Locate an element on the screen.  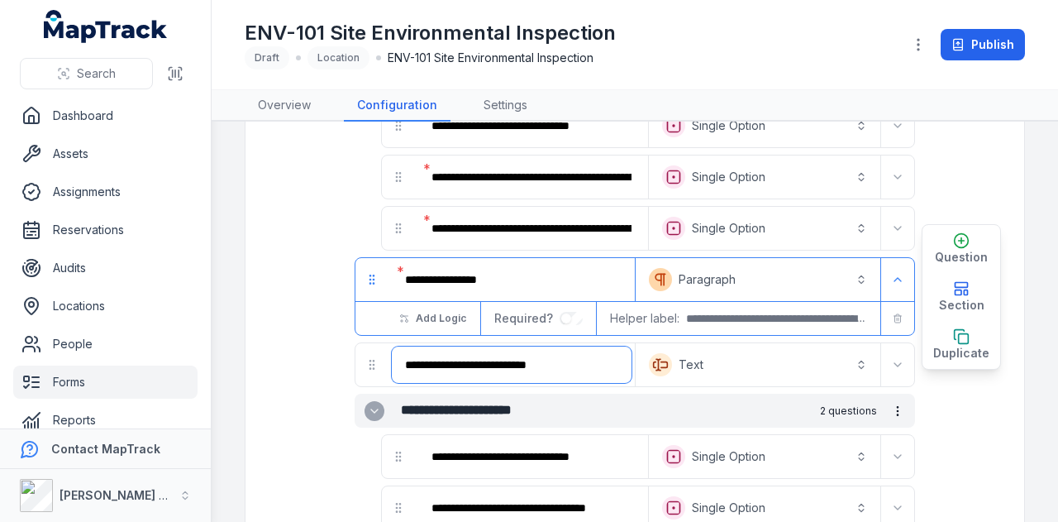
a: Configuration is located at coordinates (397, 106).